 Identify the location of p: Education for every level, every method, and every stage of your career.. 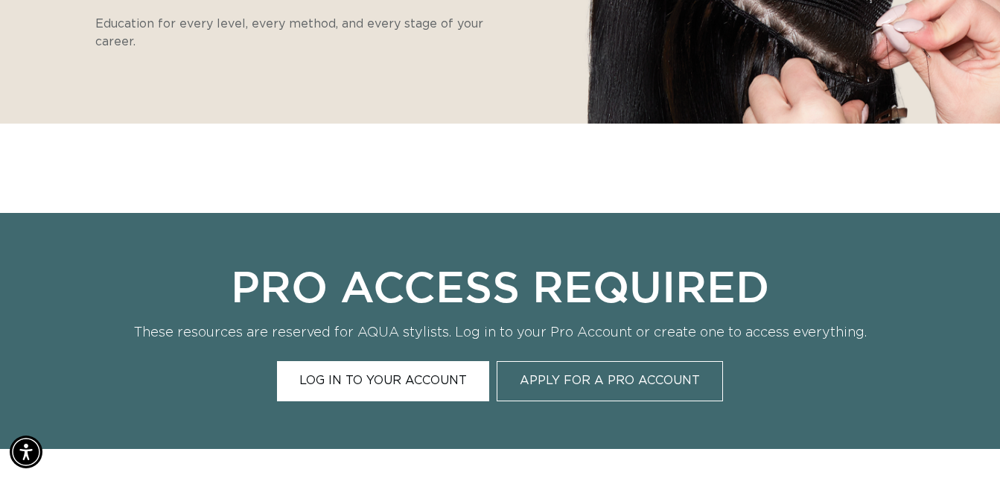
(308, 33).